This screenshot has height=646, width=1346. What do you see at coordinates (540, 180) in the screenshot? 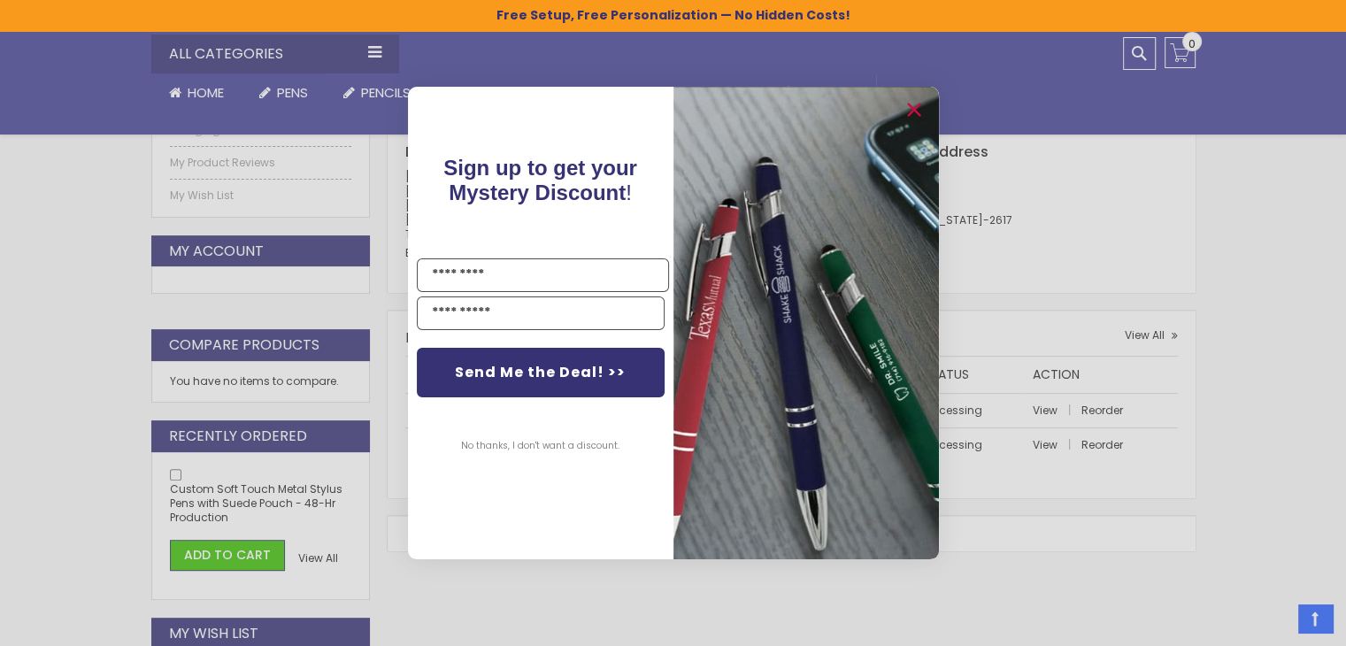
I see `span: Sign up to get your Mystery Discount` at bounding box center [540, 180].